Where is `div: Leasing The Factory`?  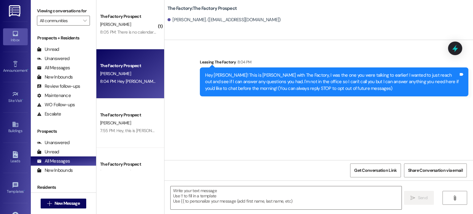
div: Leasing The Factory is located at coordinates (334, 63).